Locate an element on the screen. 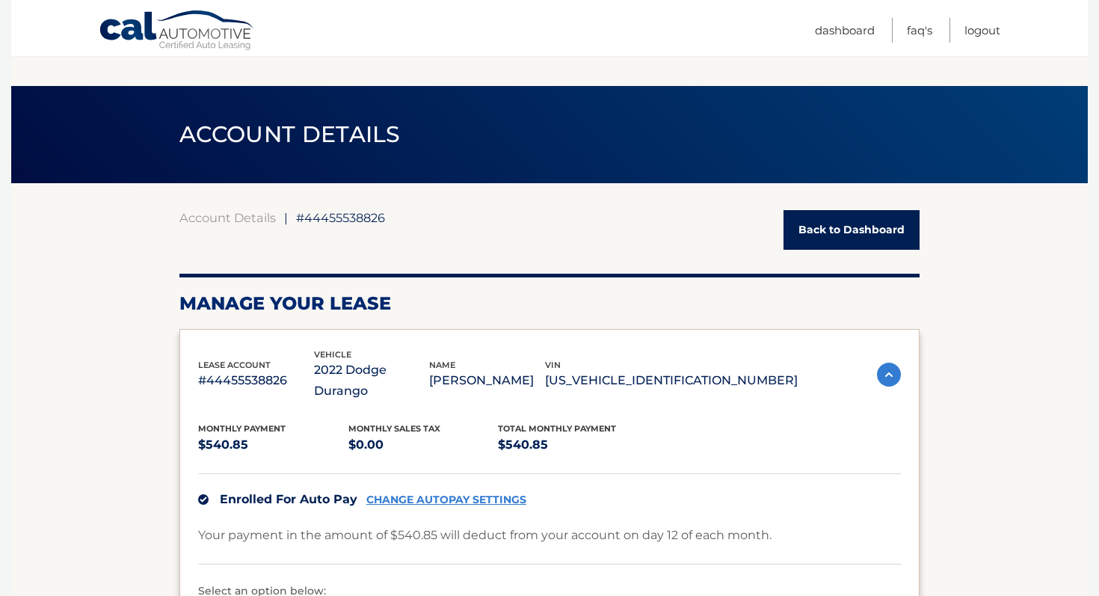 The height and width of the screenshot is (596, 1099). span: ACCOUNT DETAILS is located at coordinates (290, 134).